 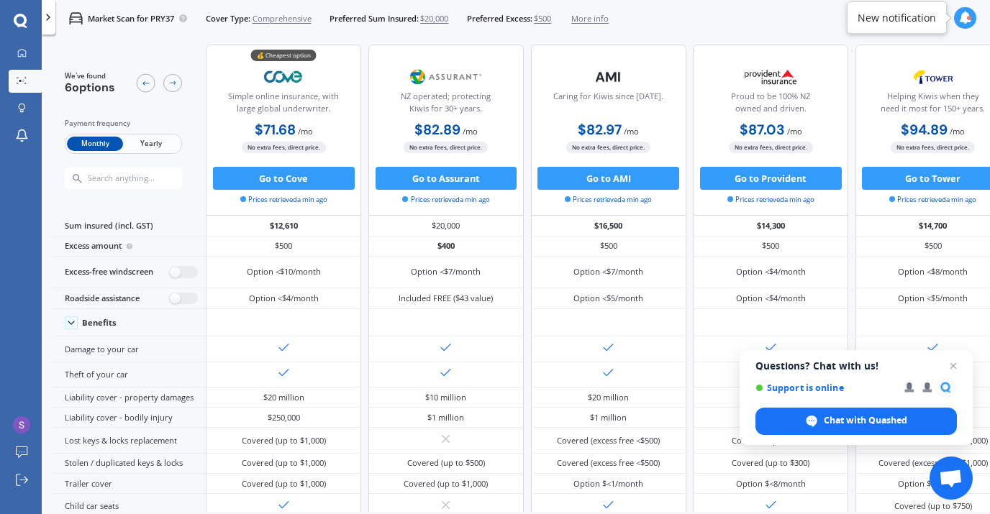 I want to click on div: Damage to your car, so click(x=128, y=349).